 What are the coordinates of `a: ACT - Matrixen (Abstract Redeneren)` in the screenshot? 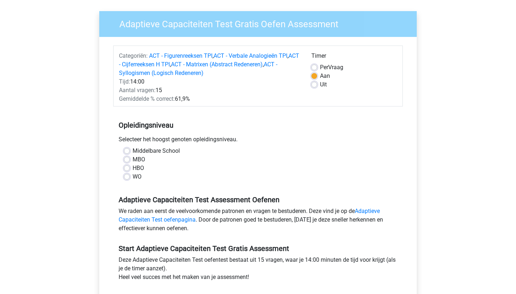 It's located at (217, 64).